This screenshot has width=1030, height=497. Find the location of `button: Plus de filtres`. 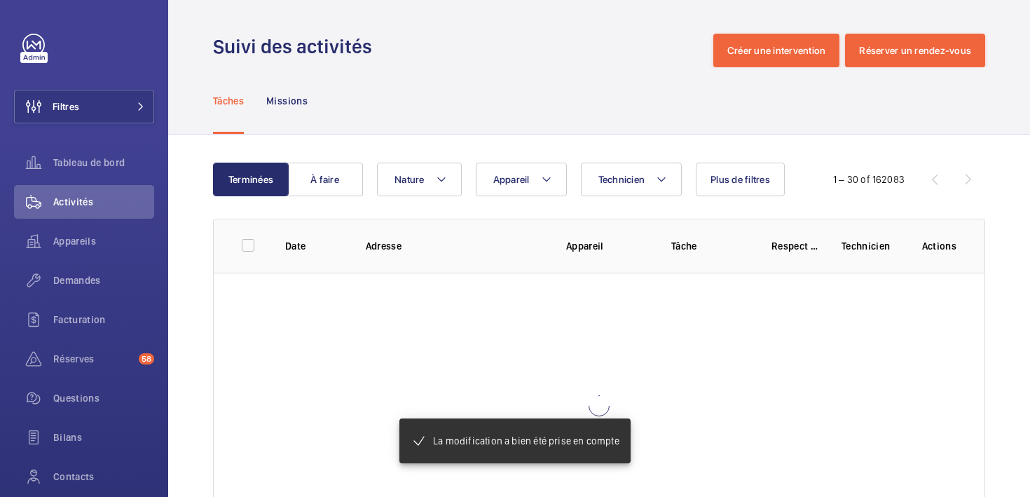

button: Plus de filtres is located at coordinates (740, 179).